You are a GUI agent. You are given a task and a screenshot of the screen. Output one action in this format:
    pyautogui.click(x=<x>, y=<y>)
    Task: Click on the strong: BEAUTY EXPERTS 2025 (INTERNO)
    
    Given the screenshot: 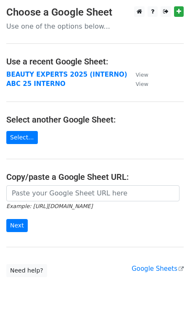 What is the action you would take?
    pyautogui.click(x=67, y=75)
    